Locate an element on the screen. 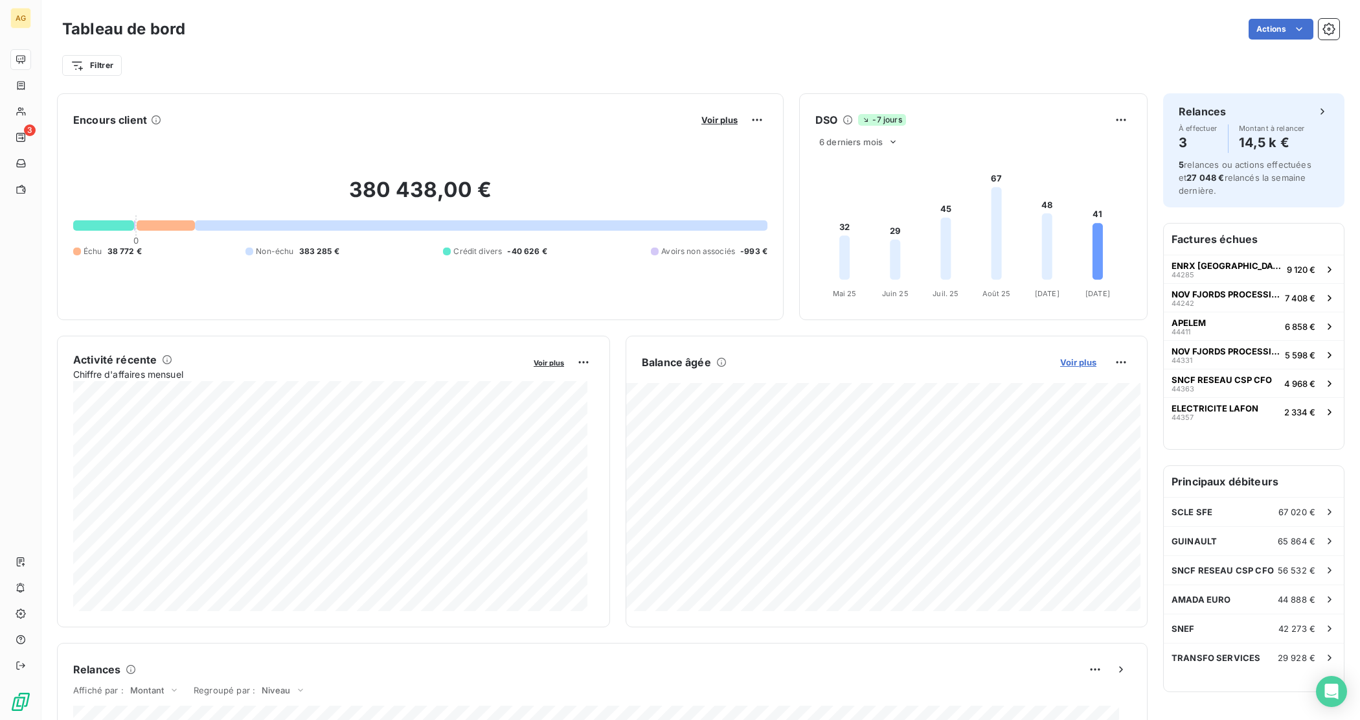 The image size is (1360, 720). tspan: Août 25 is located at coordinates (997, 293).